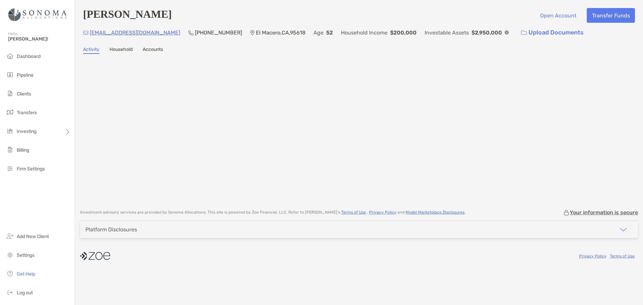 The height and width of the screenshot is (305, 643). What do you see at coordinates (10, 56) in the screenshot?
I see `img: dashboard icon` at bounding box center [10, 56].